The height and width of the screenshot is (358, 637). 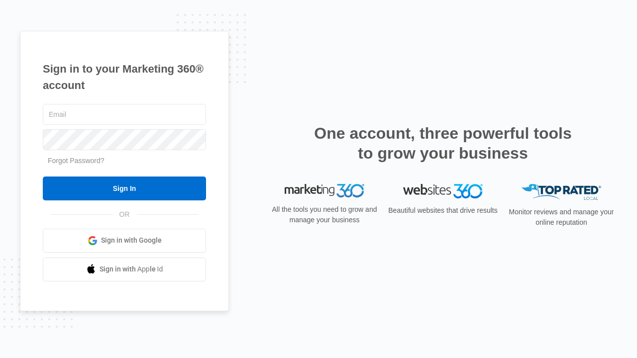 I want to click on span: OR, so click(x=124, y=215).